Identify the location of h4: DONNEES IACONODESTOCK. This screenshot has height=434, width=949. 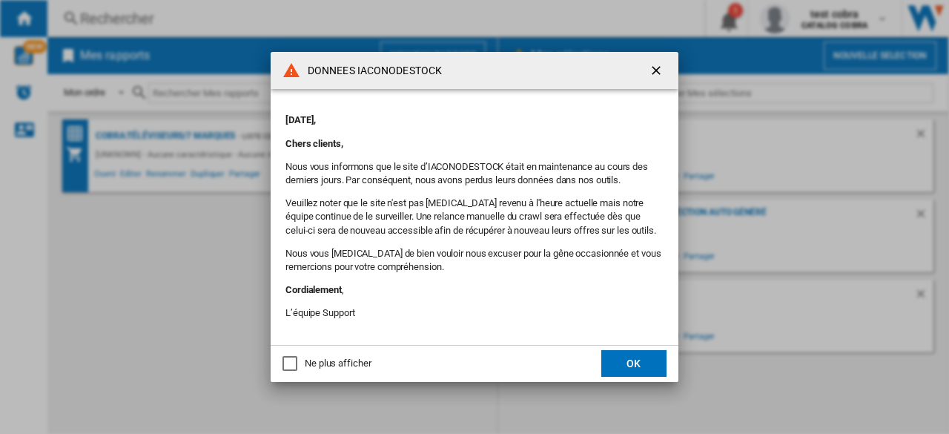
(371, 71).